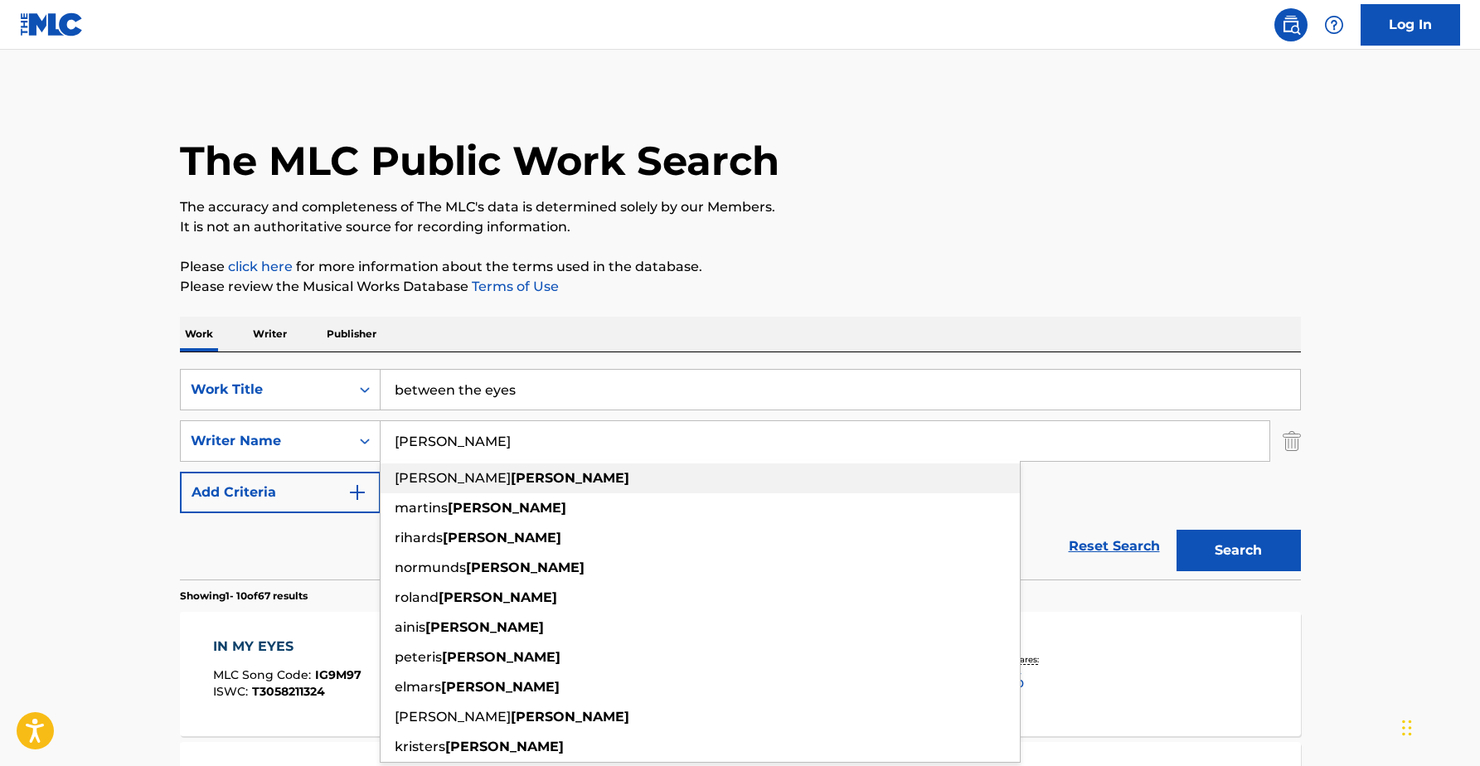  I want to click on a: Terms of Use, so click(513, 286).